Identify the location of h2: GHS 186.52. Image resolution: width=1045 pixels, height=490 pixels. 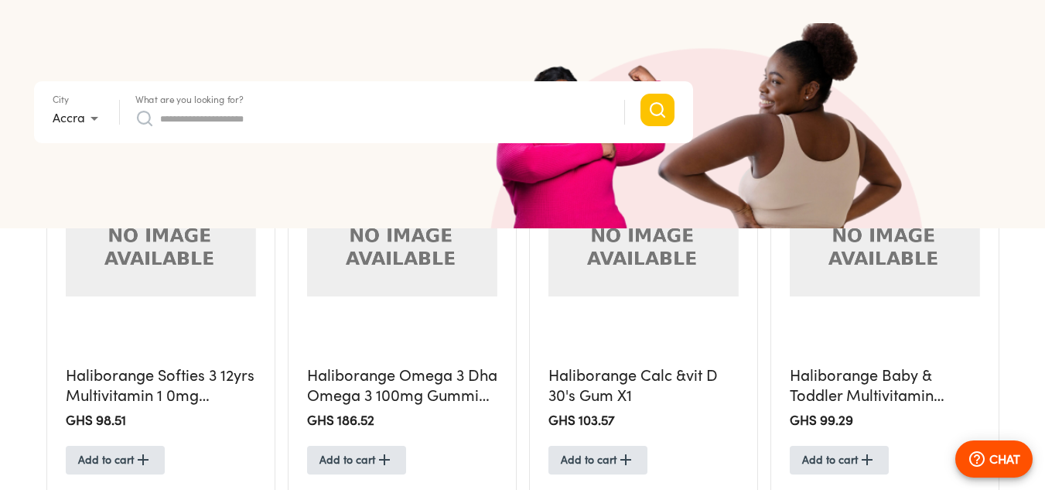
(402, 420).